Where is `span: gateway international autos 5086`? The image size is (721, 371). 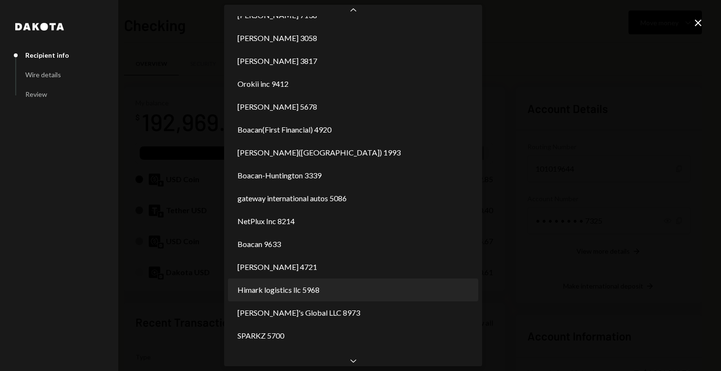 span: gateway international autos 5086 is located at coordinates (292, 198).